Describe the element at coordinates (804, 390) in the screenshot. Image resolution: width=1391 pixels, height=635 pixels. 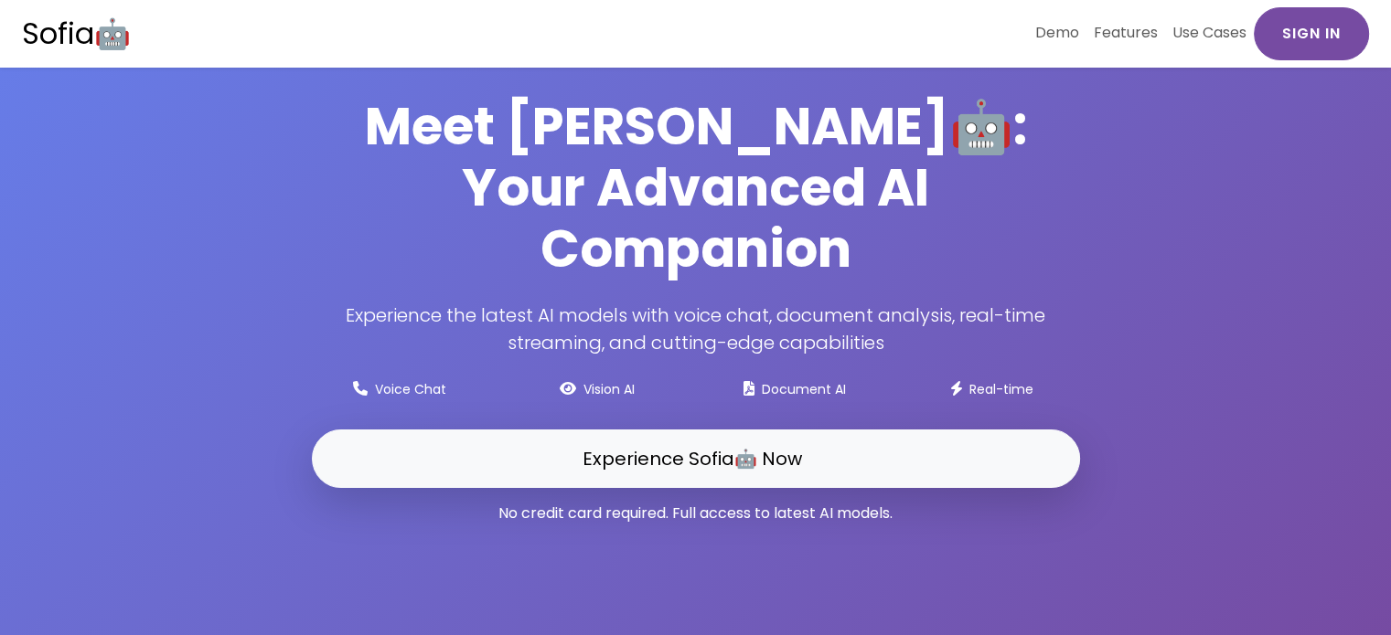
I see `small: Document AI` at that location.